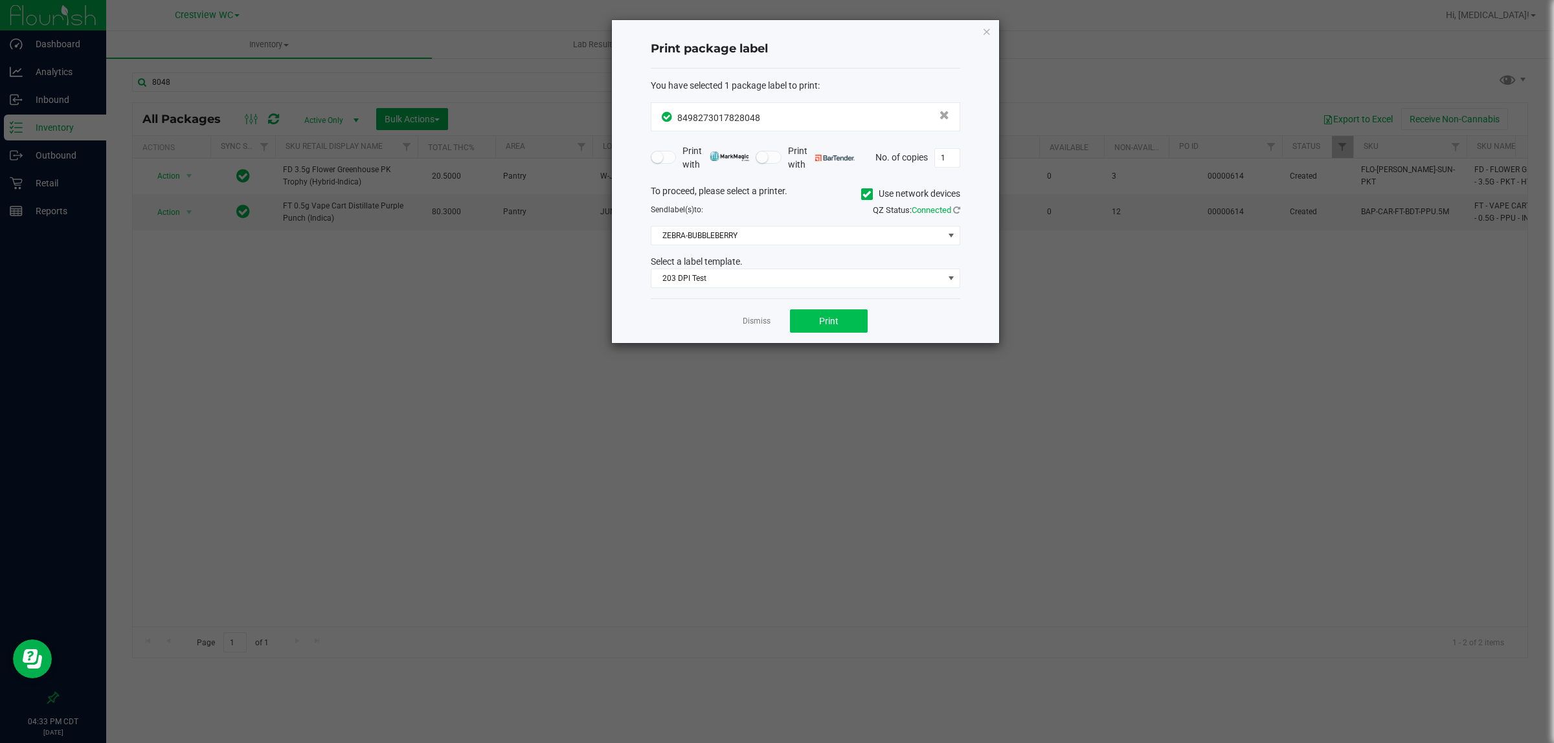 This screenshot has height=743, width=1554. What do you see at coordinates (901, 157) in the screenshot?
I see `span: No. of copies` at bounding box center [901, 157].